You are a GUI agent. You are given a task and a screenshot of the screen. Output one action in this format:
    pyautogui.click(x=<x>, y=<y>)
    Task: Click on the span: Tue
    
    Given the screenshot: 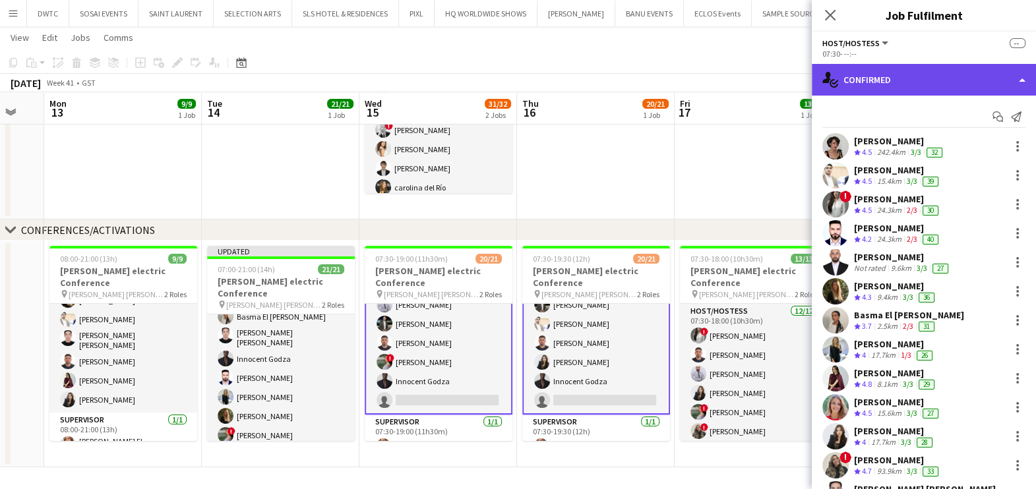 What is the action you would take?
    pyautogui.click(x=214, y=104)
    